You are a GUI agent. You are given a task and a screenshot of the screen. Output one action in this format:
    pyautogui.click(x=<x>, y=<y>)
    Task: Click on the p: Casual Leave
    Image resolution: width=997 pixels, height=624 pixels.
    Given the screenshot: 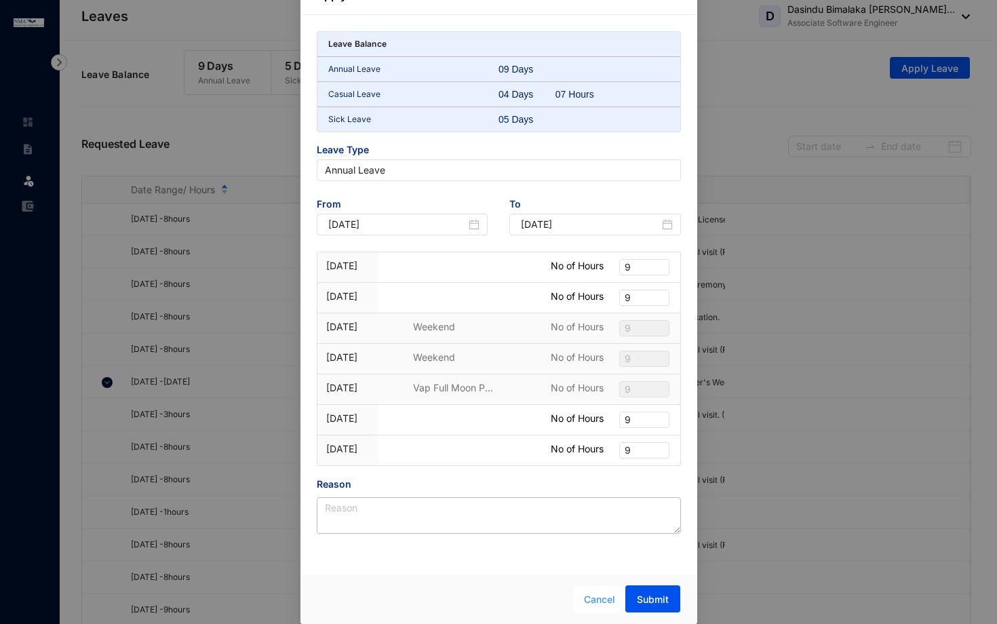 What is the action you would take?
    pyautogui.click(x=414, y=94)
    